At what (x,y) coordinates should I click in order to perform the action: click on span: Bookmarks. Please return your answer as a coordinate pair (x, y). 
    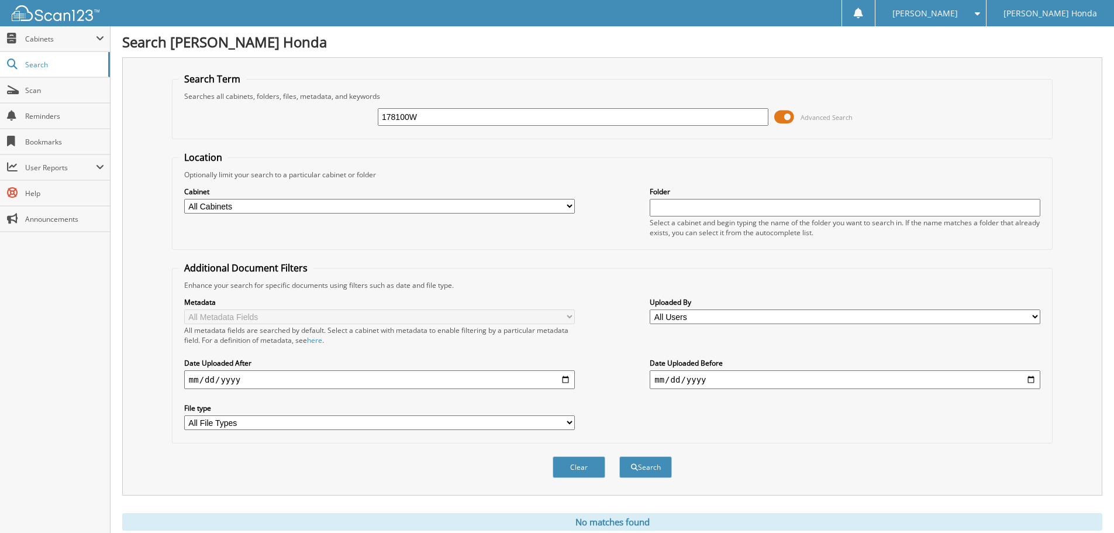
    Looking at the image, I should click on (64, 142).